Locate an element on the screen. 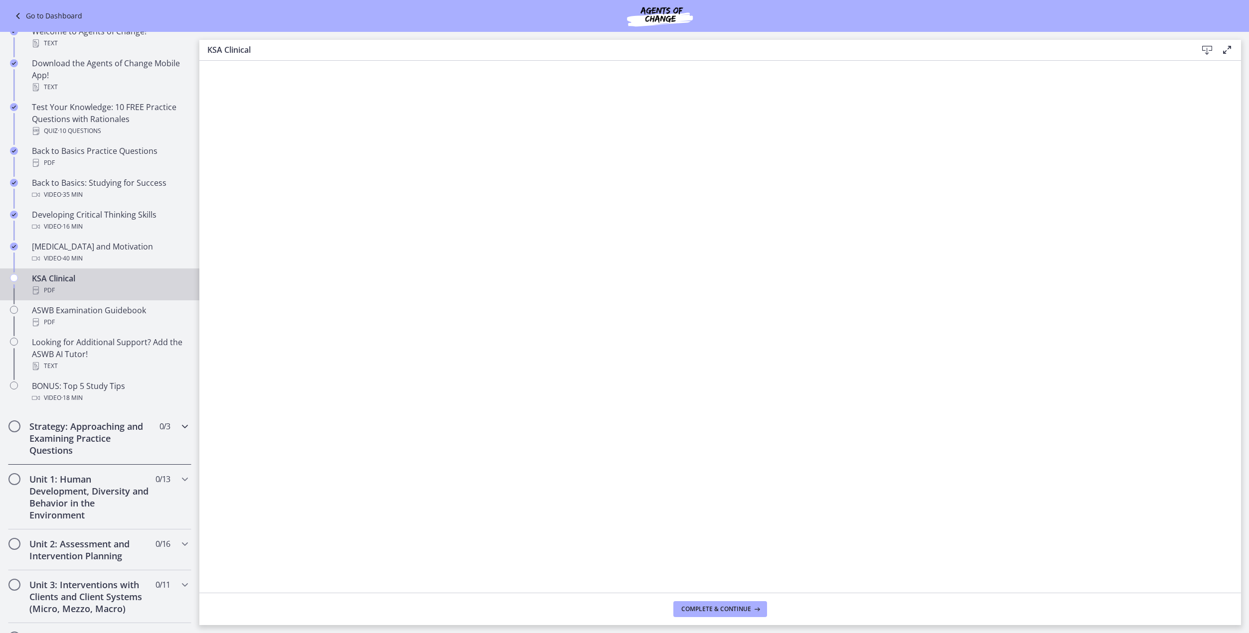 The height and width of the screenshot is (633, 1249). span: · 35 min is located at coordinates (72, 195).